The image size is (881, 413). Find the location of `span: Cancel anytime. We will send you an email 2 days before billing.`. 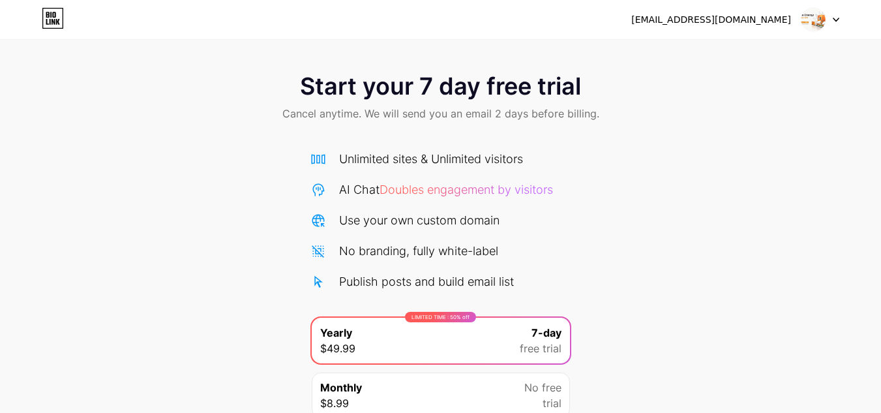

span: Cancel anytime. We will send you an email 2 days before billing. is located at coordinates (441, 113).